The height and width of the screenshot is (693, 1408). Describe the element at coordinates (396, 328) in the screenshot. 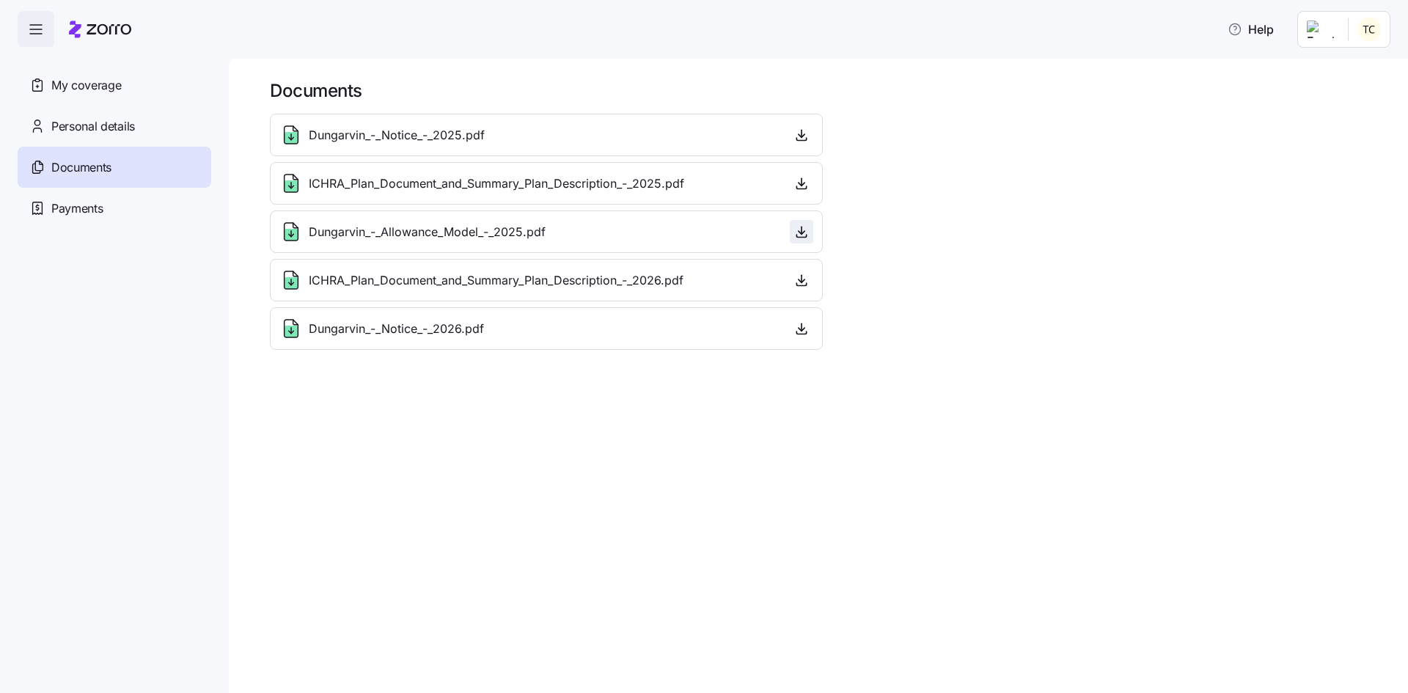

I see `span: Dungarvin_-_Notice_-_2026.pdf` at that location.